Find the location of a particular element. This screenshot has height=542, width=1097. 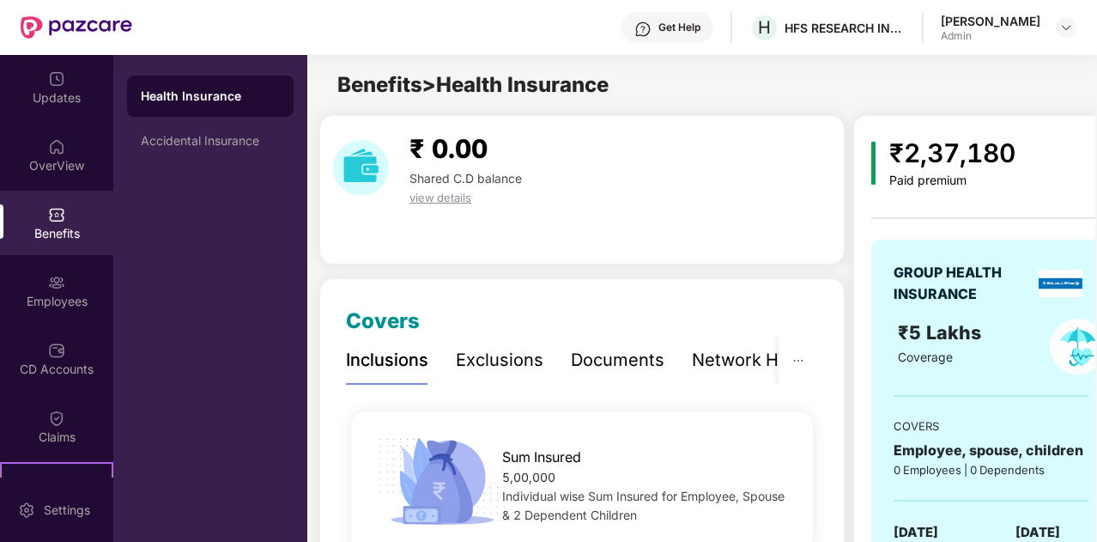

span: Covers is located at coordinates (383, 320).